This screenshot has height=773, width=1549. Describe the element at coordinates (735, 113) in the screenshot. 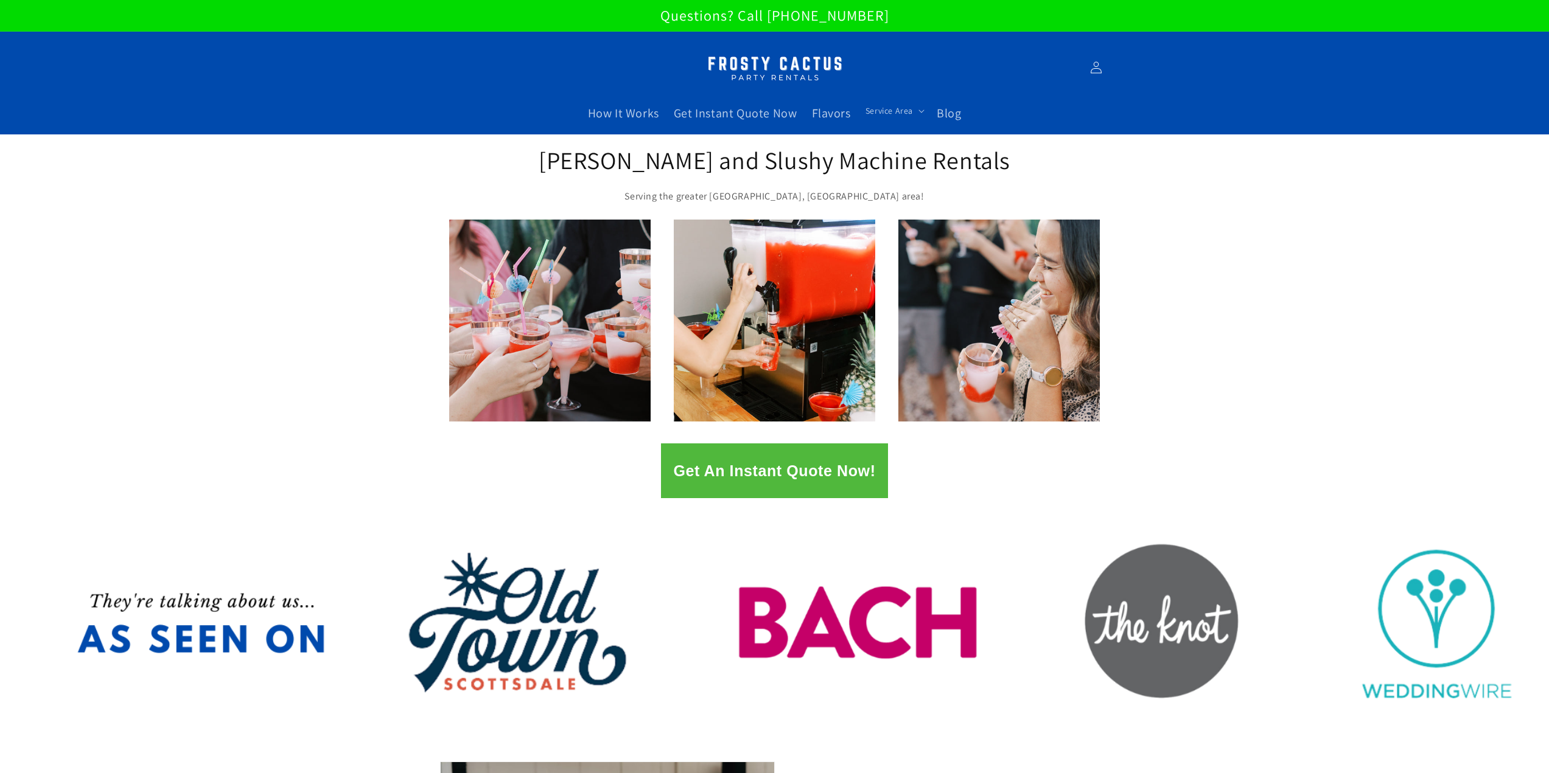

I see `a: Get Instant Quote Now` at that location.